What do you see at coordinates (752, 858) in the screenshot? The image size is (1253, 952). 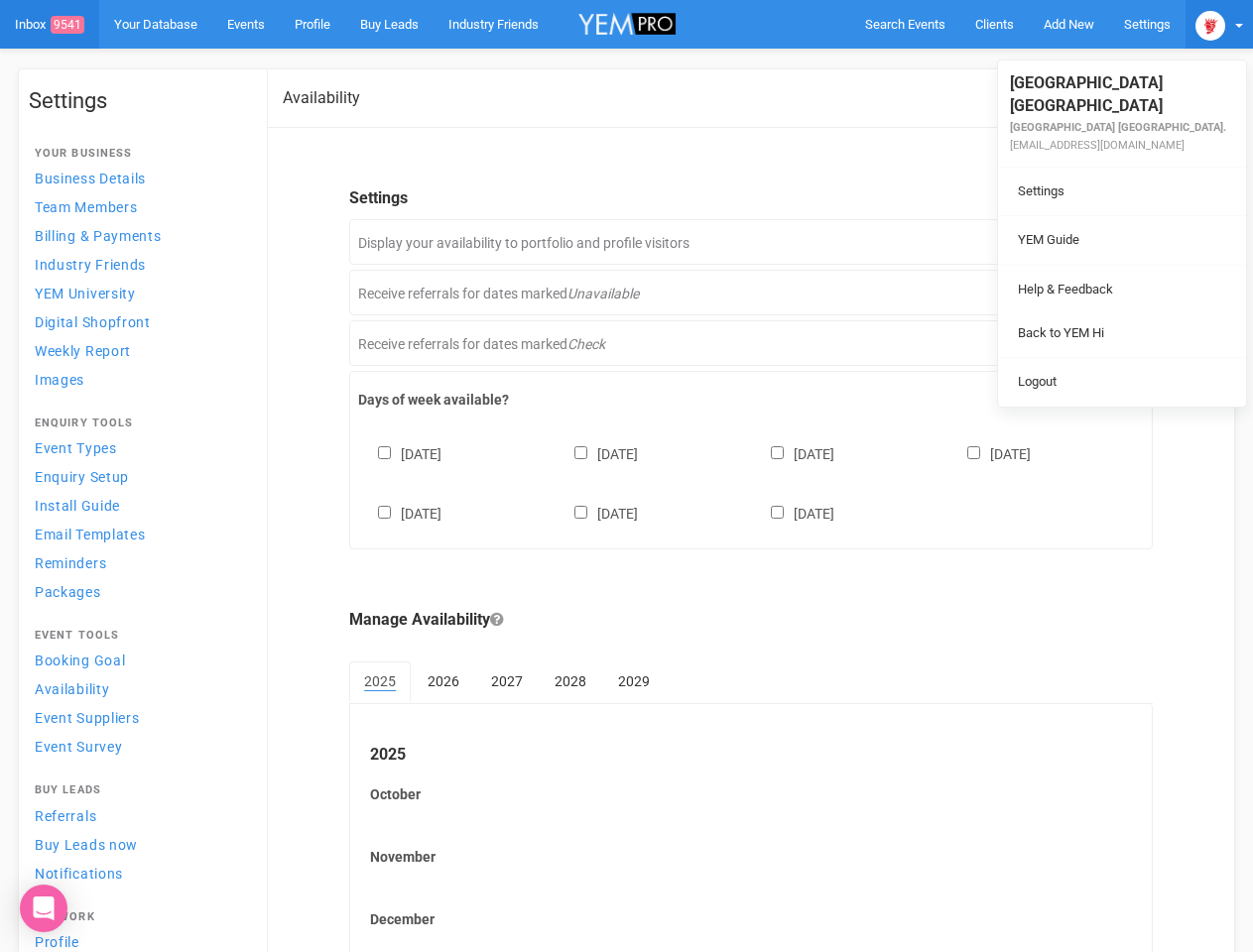 I see `label: November` at bounding box center [752, 858].